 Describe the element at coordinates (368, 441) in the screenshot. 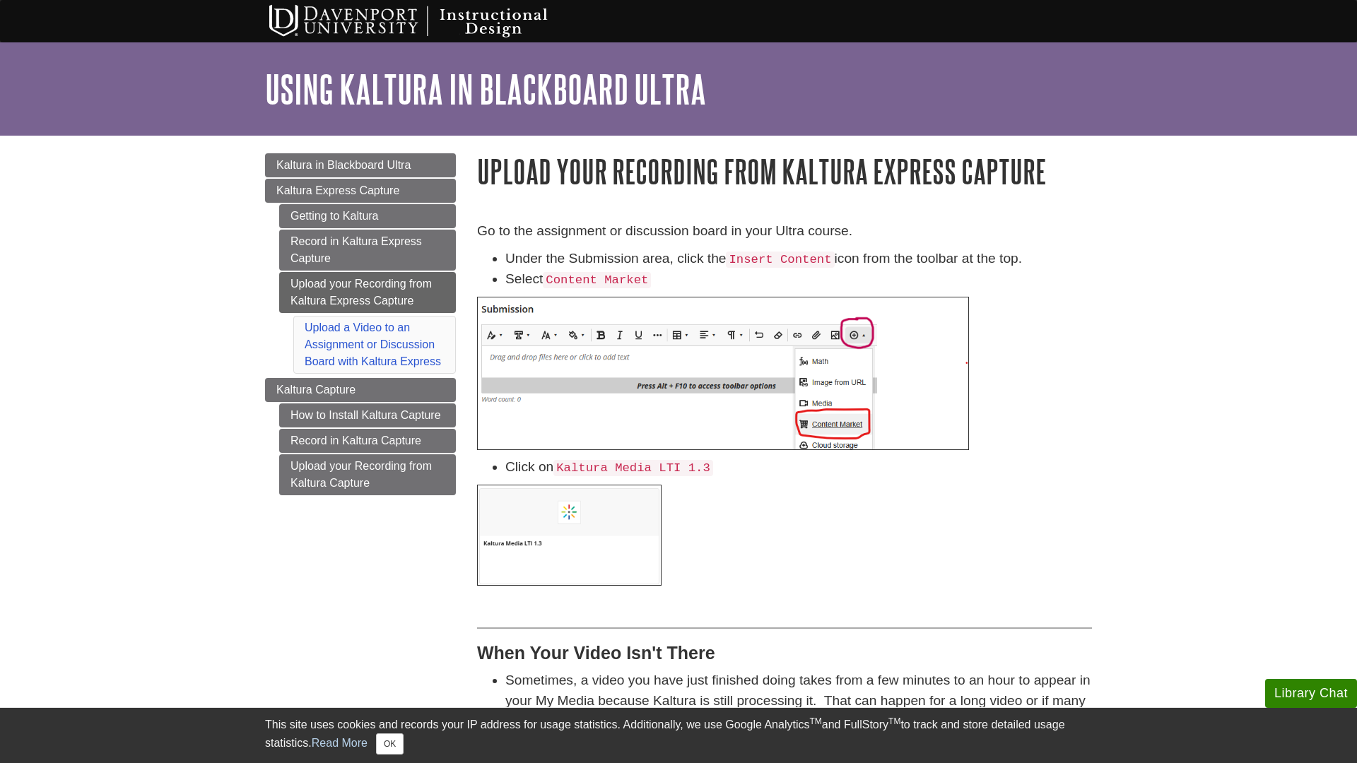

I see `a: Record in Kaltura Capture` at that location.